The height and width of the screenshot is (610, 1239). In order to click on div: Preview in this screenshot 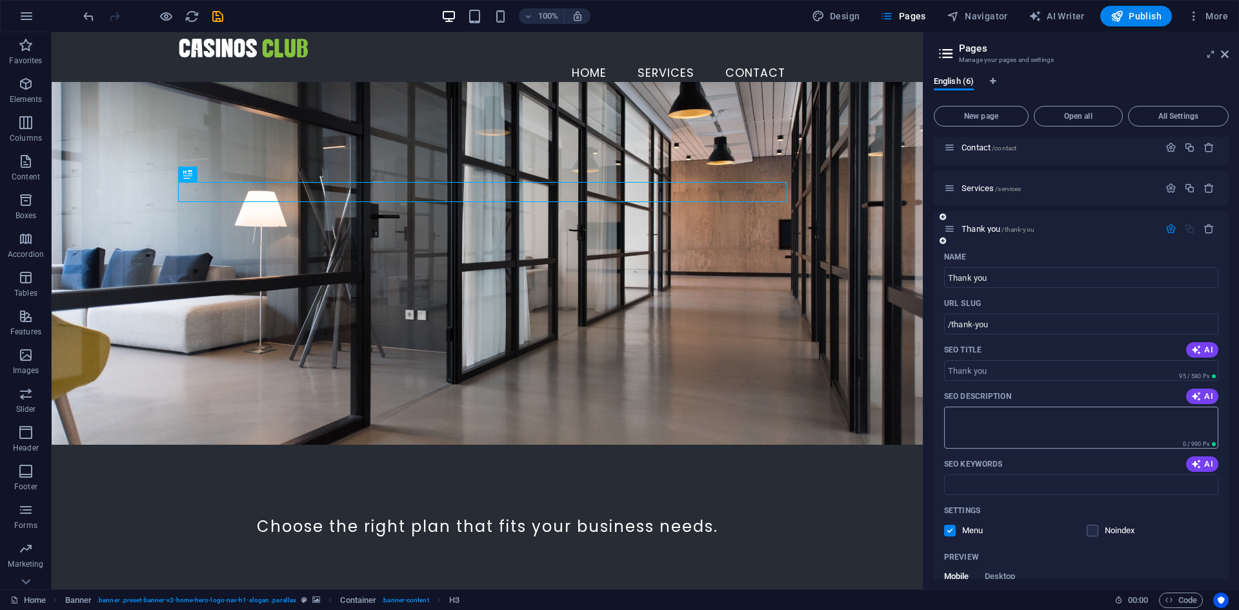, I will do `click(979, 583)`.